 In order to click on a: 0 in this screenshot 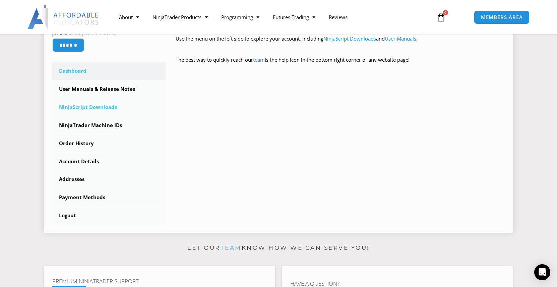, I will do `click(441, 17)`.